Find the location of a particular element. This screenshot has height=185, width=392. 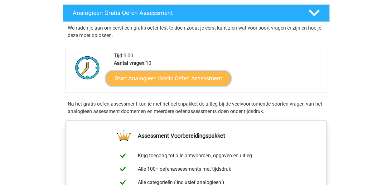

div: 5:00 10 is located at coordinates (218, 72).